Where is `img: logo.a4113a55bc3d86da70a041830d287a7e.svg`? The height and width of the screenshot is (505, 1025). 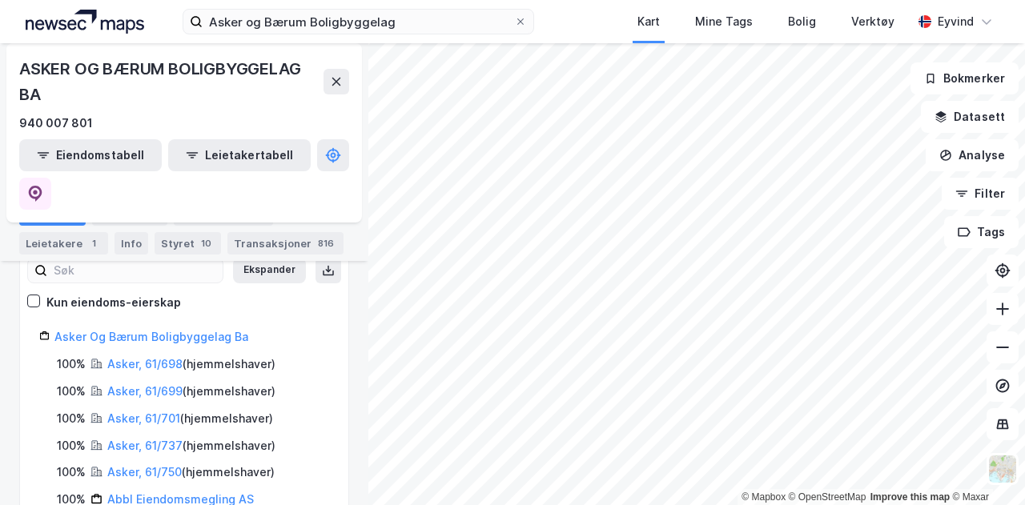 img: logo.a4113a55bc3d86da70a041830d287a7e.svg is located at coordinates (85, 22).